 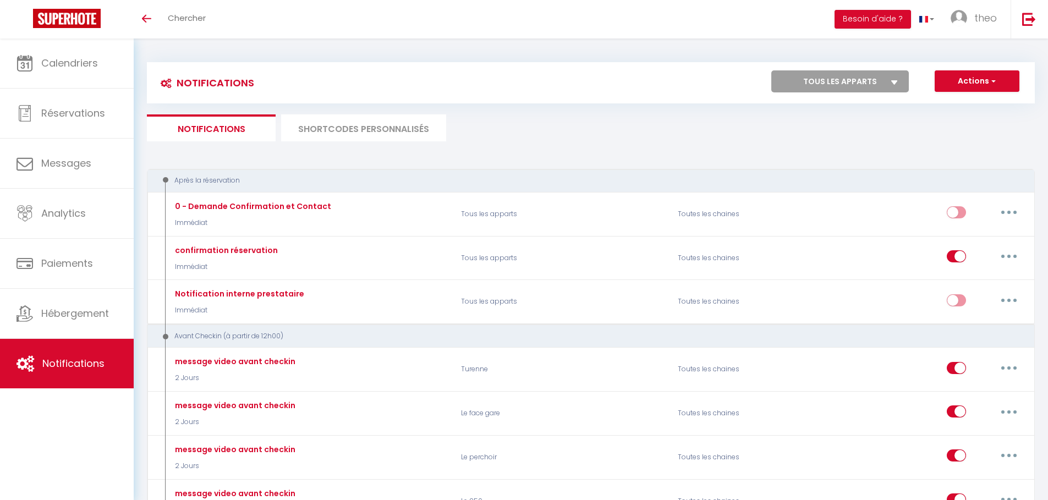 What do you see at coordinates (73, 363) in the screenshot?
I see `span: Notifications` at bounding box center [73, 363].